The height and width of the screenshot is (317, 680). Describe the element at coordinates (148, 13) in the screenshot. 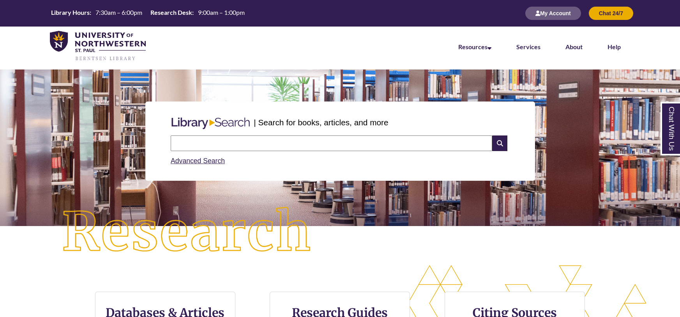

I see `a: Hours Today` at that location.